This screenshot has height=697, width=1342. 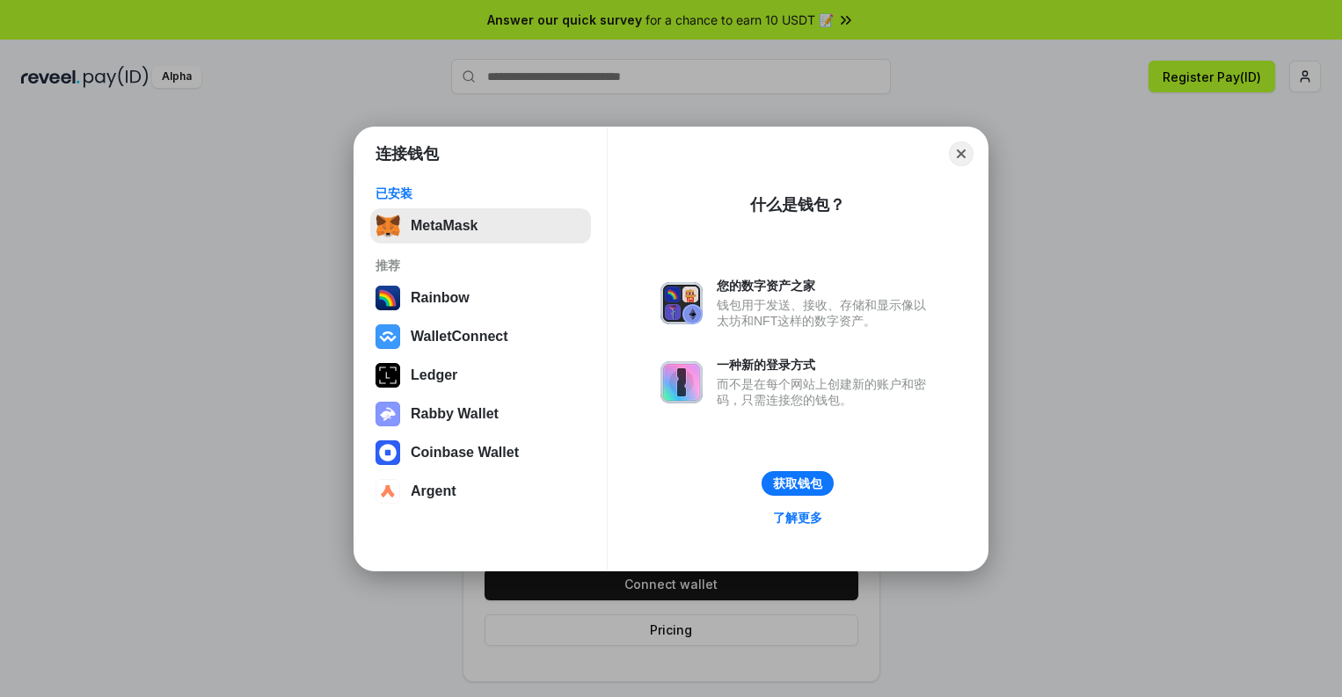 I want to click on div: 一种新的登录方式, so click(x=826, y=365).